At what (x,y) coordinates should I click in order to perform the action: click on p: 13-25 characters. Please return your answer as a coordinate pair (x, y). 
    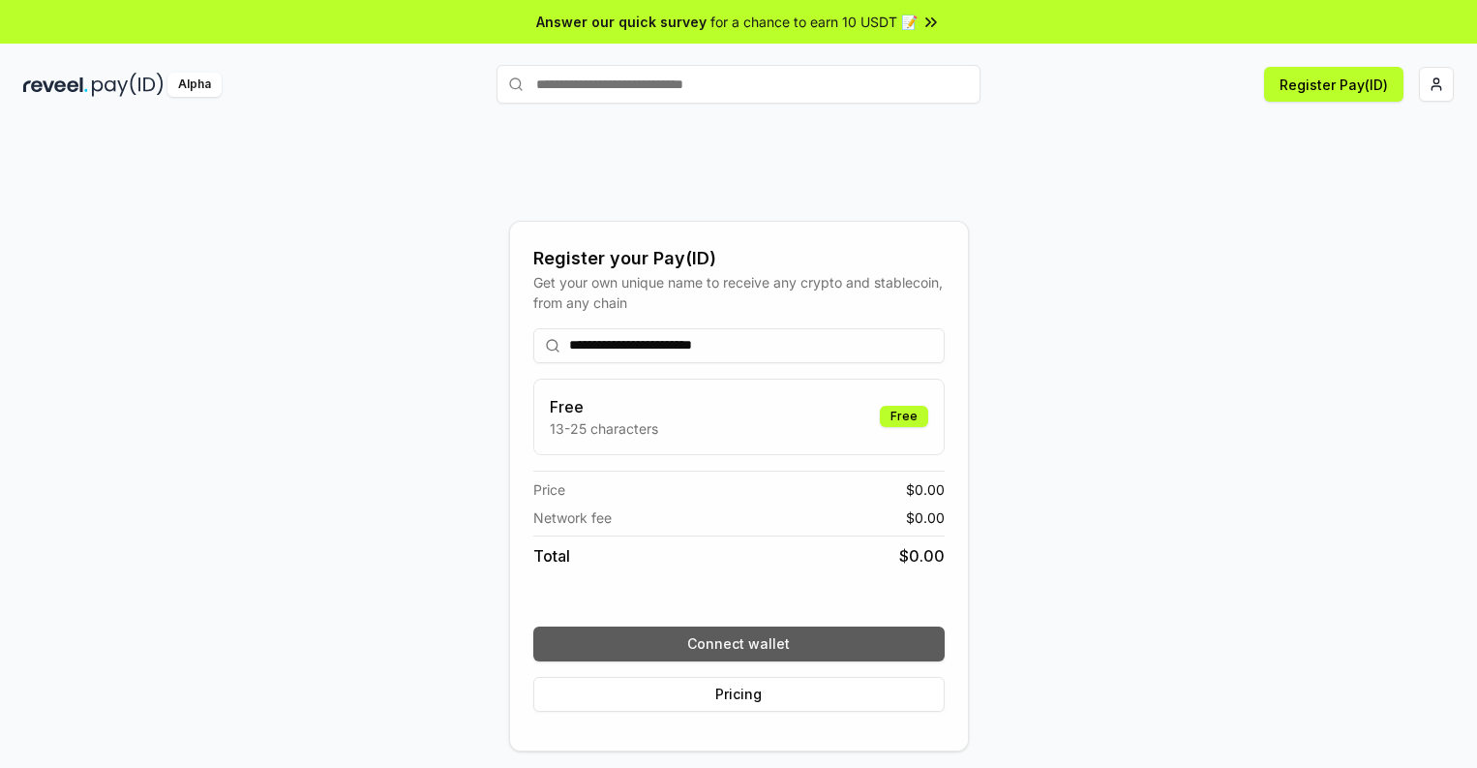
    Looking at the image, I should click on (604, 428).